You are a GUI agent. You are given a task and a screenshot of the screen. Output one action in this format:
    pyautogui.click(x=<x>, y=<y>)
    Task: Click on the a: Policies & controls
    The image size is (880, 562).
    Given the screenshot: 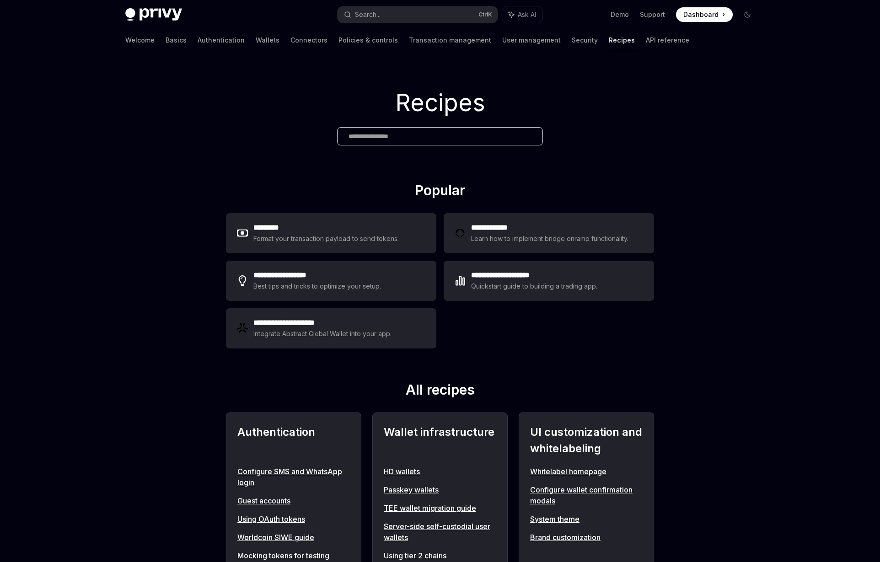 What is the action you would take?
    pyautogui.click(x=368, y=40)
    